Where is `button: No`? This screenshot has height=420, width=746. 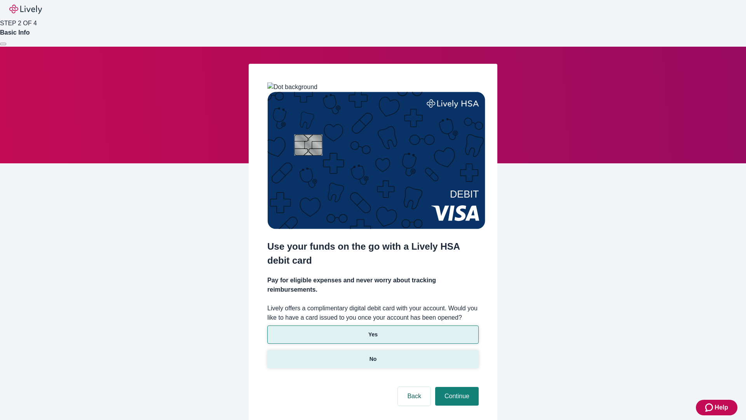
button: No is located at coordinates (373, 359).